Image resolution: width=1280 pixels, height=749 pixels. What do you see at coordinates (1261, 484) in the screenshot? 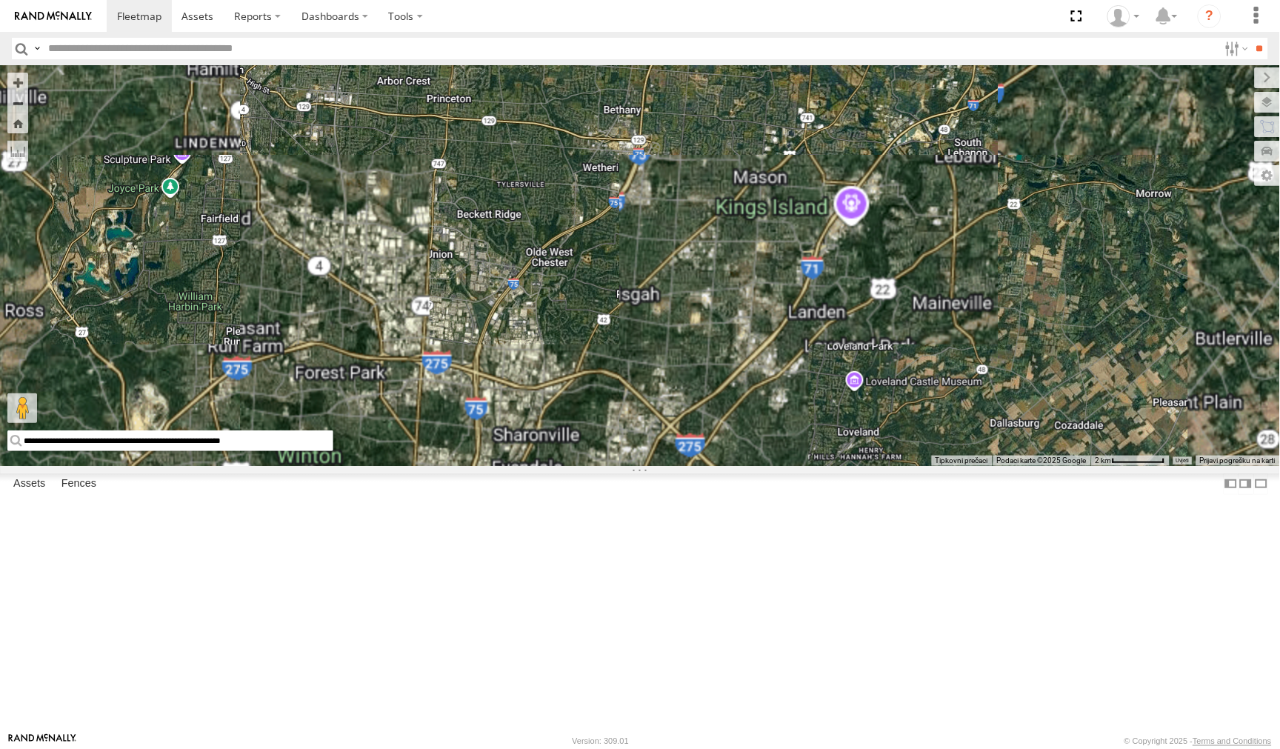
I see `label: Hide Summary Table` at bounding box center [1261, 484].